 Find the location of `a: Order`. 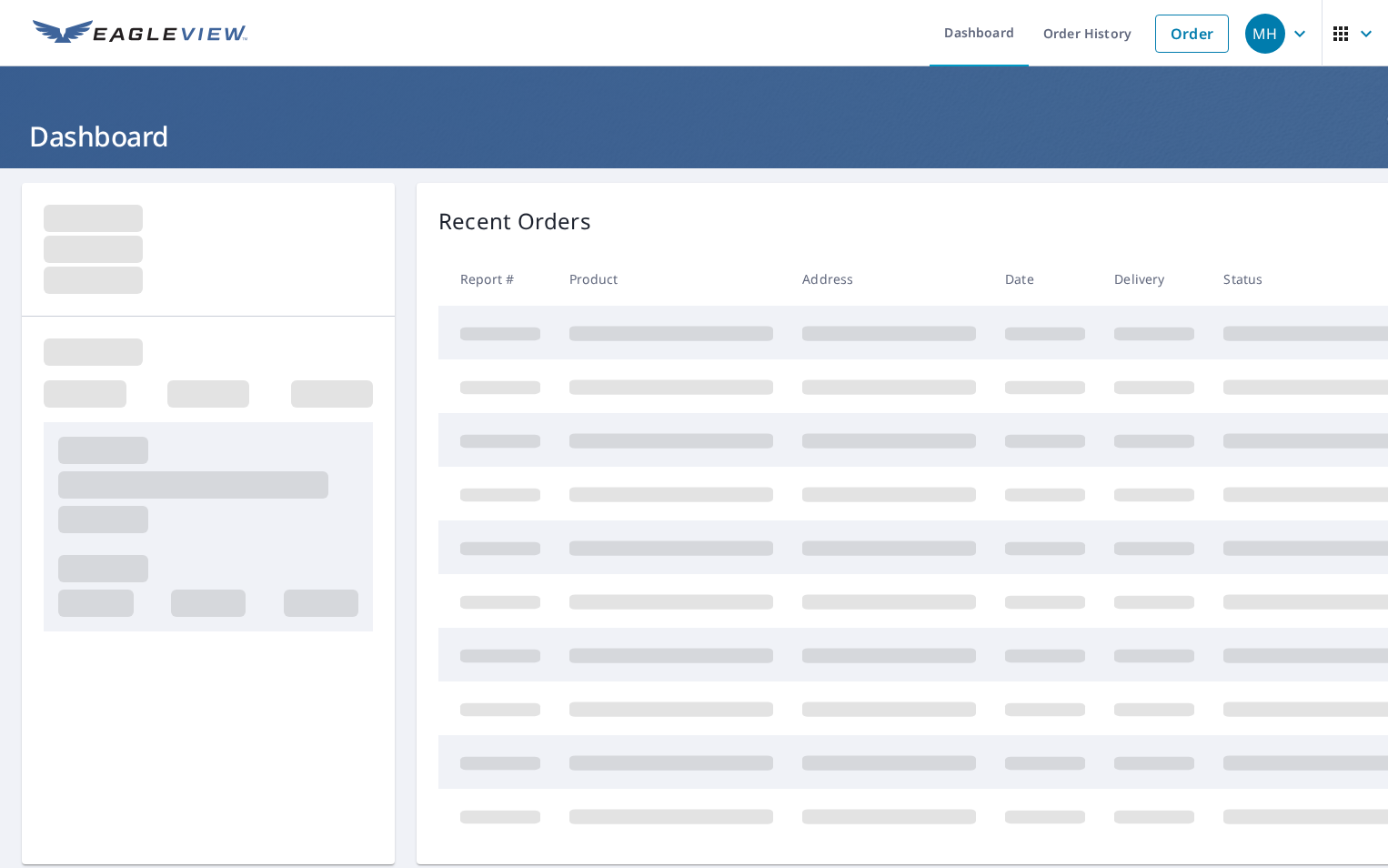

a: Order is located at coordinates (1192, 34).